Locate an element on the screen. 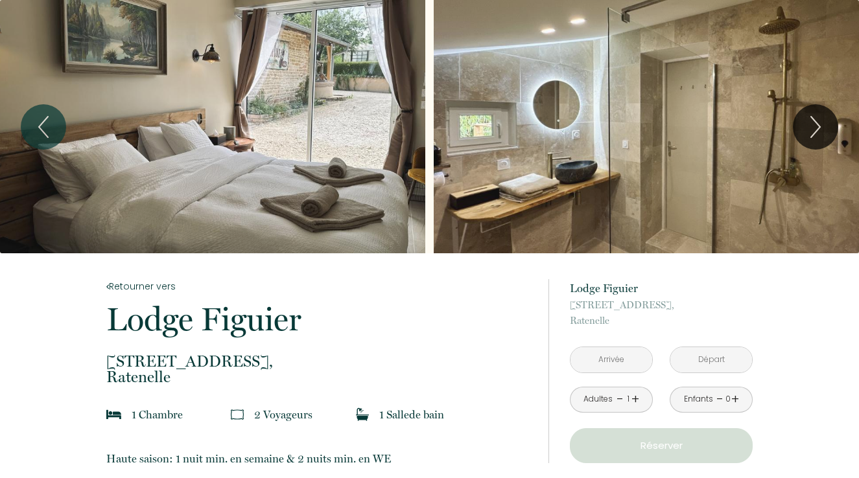  div: 0 is located at coordinates (728, 399).